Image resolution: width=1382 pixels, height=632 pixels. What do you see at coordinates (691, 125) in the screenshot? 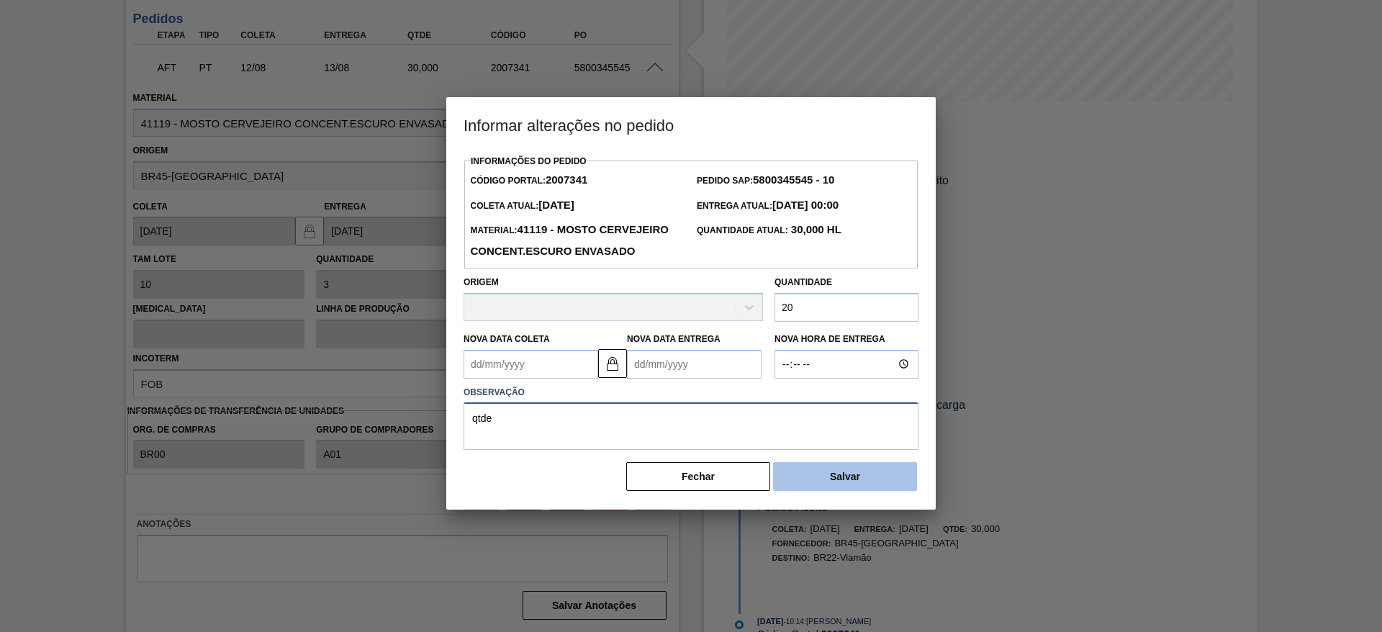
I see `h3: Informar alterações no pedido` at bounding box center [691, 125].